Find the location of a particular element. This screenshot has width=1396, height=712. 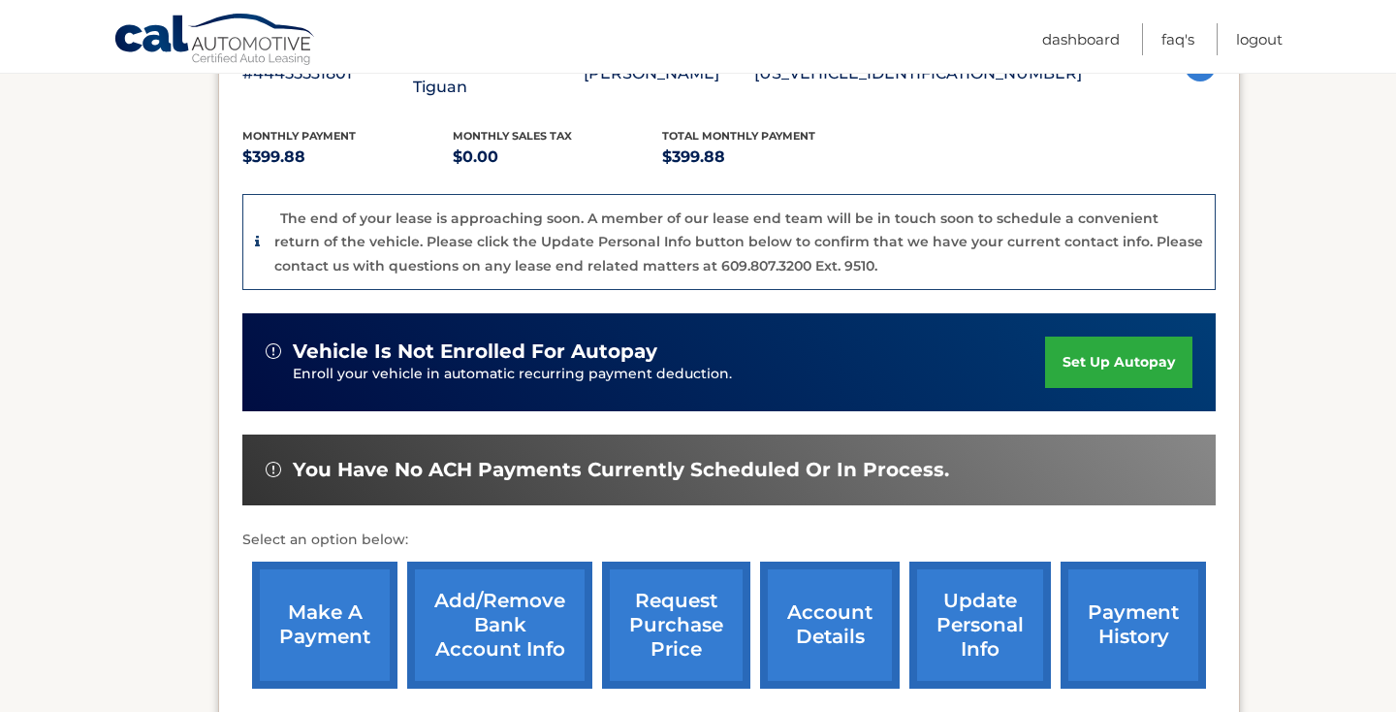

p: Enroll your vehicle in automatic recurring payment deduction. is located at coordinates (669, 374).